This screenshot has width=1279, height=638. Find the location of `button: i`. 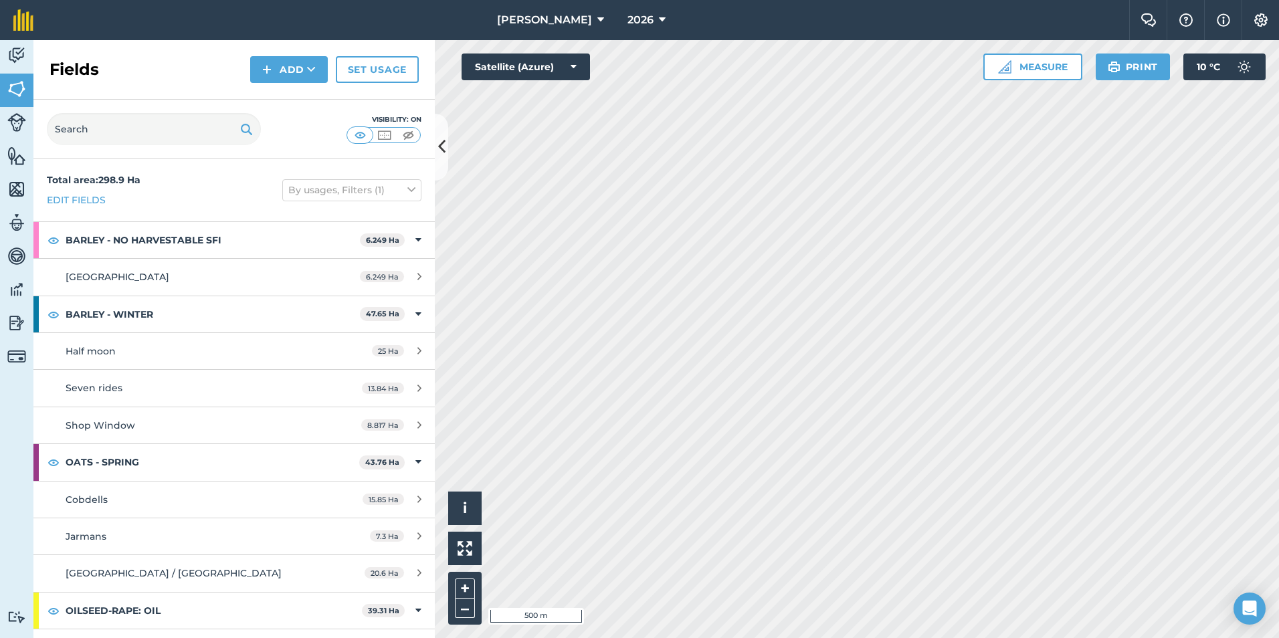

button: i is located at coordinates (465, 508).